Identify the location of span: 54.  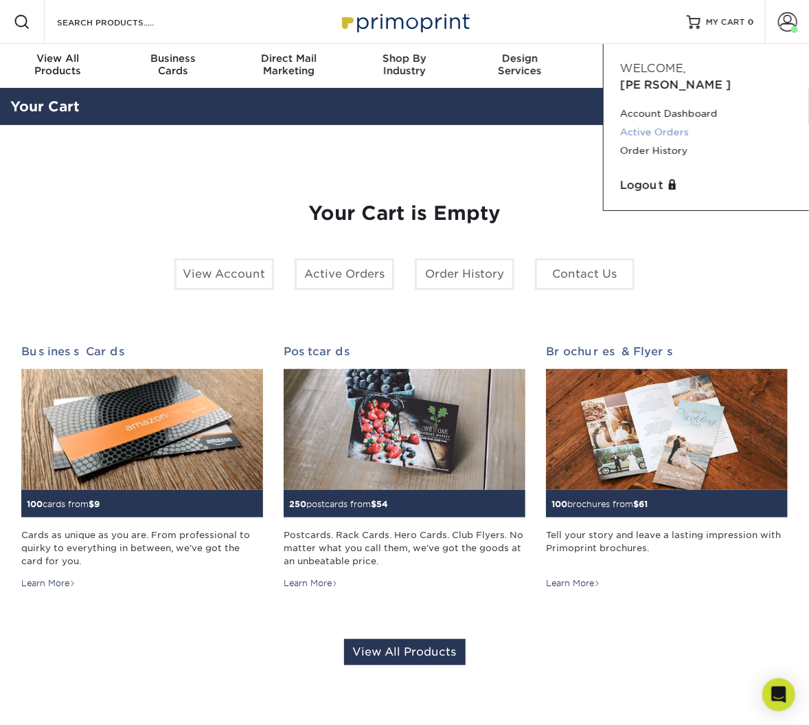
(382, 503).